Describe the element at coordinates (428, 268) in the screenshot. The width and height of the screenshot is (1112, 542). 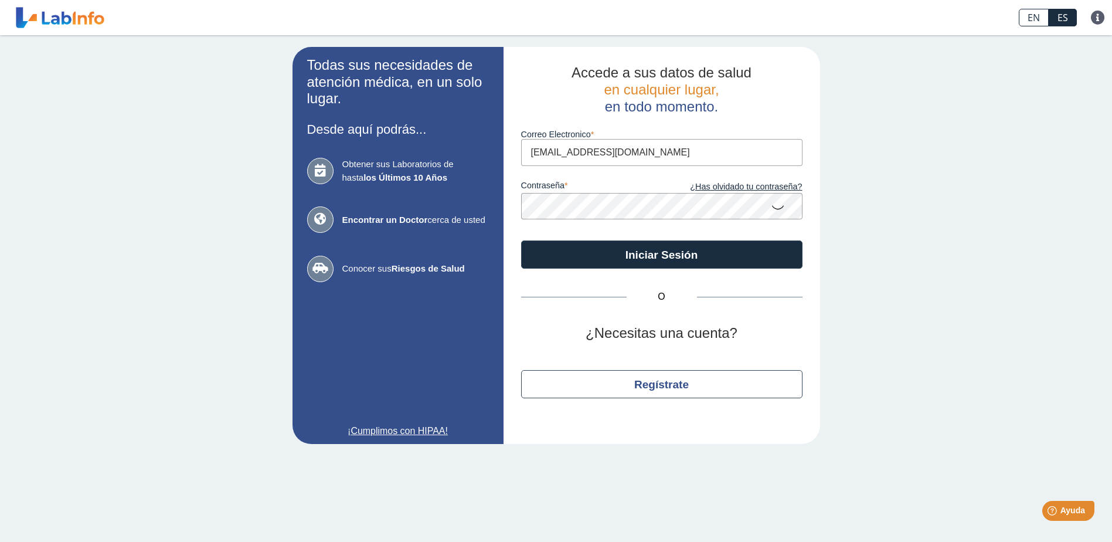
I see `b: Riesgos de Salud` at that location.